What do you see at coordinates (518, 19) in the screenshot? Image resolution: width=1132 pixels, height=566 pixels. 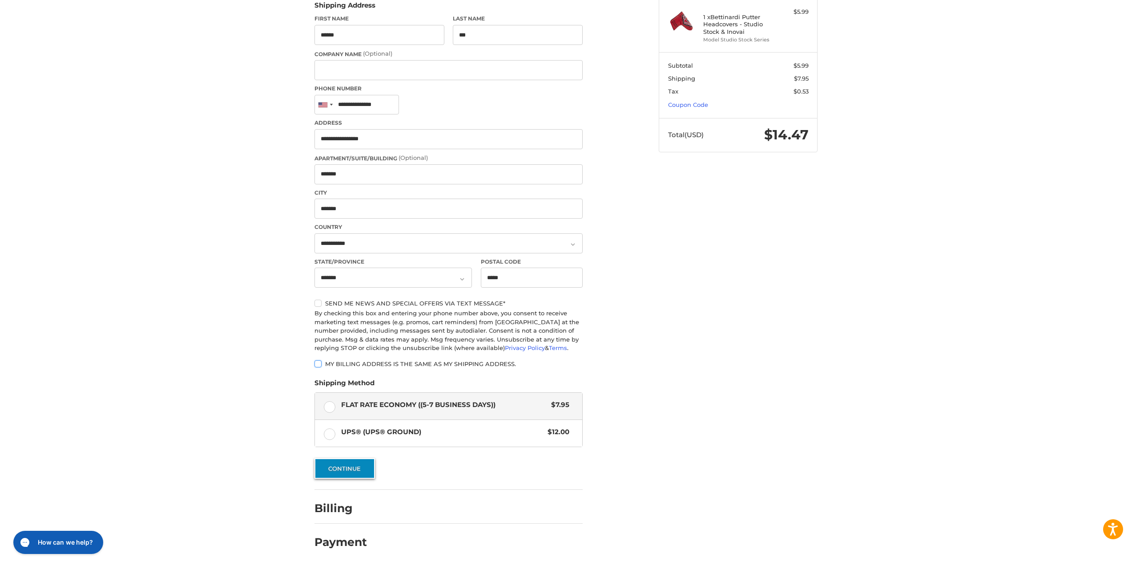 I see `label: Last Name` at bounding box center [518, 19].